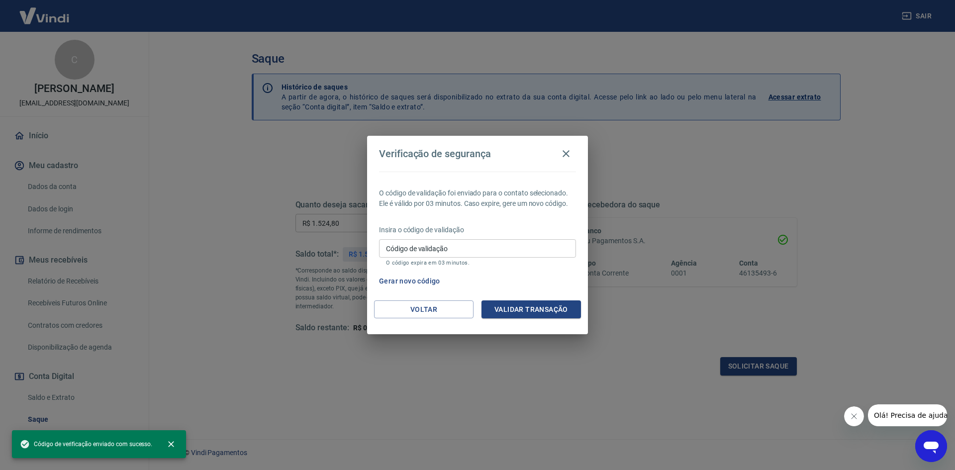  Describe the element at coordinates (477, 198) in the screenshot. I see `p: O código de validação foi enviado para o contato selecionado. Ele é válido por 03 minutos. Caso e...` at that location.